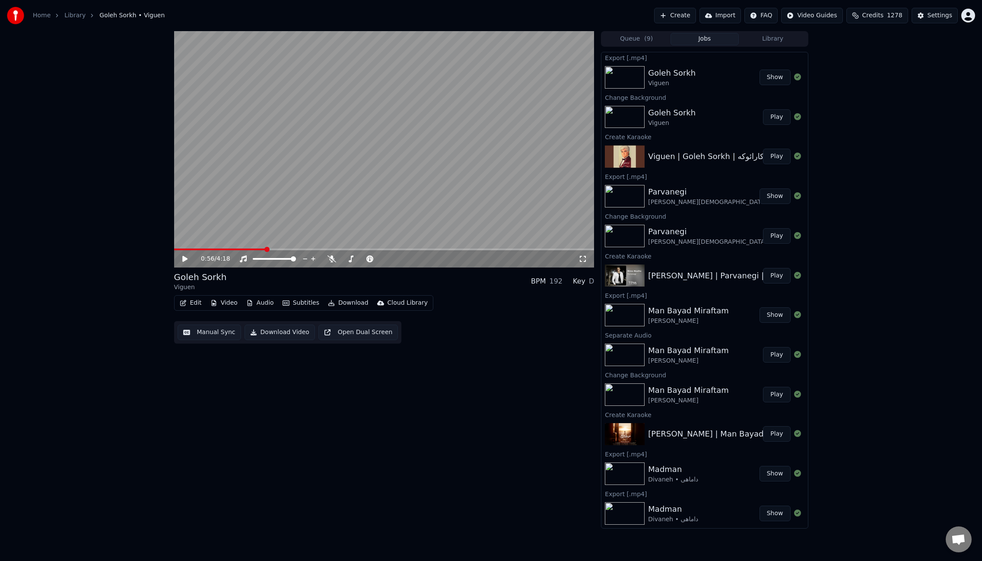 The width and height of the screenshot is (982, 561). Describe the element at coordinates (301, 303) in the screenshot. I see `button: Subtitles` at that location.